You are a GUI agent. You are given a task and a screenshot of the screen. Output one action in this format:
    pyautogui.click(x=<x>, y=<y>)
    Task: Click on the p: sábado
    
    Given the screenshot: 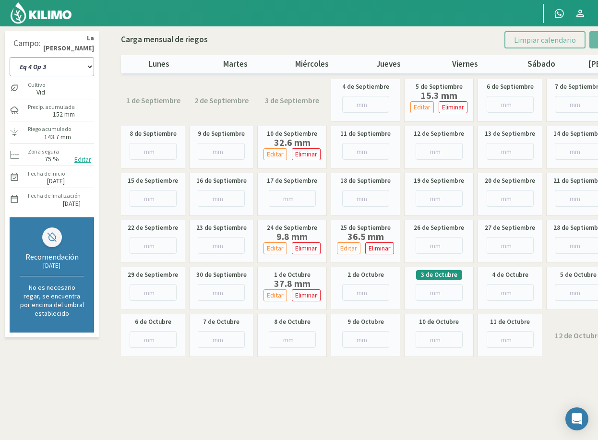 What is the action you would take?
    pyautogui.click(x=541, y=64)
    